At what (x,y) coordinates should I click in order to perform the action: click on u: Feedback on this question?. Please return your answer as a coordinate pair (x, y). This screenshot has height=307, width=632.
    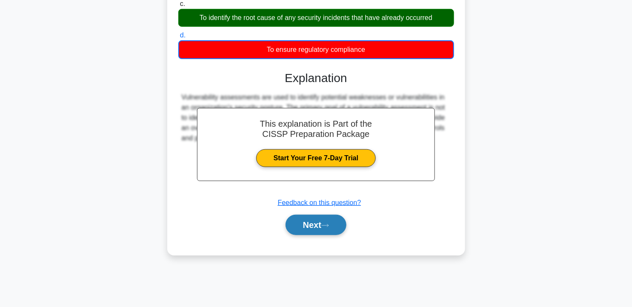
    Looking at the image, I should click on (319, 202).